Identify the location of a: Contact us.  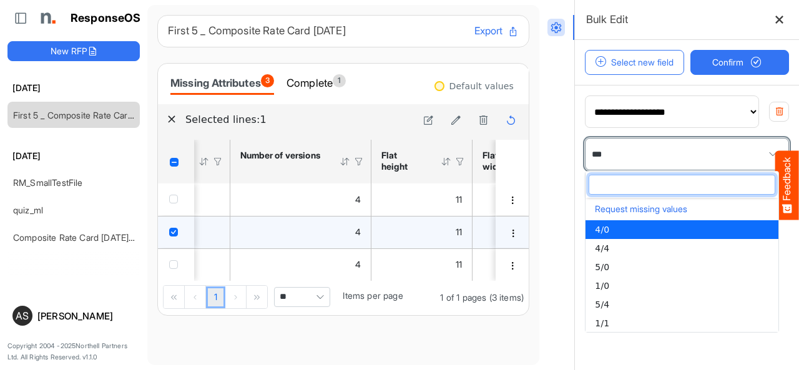
(147, 103).